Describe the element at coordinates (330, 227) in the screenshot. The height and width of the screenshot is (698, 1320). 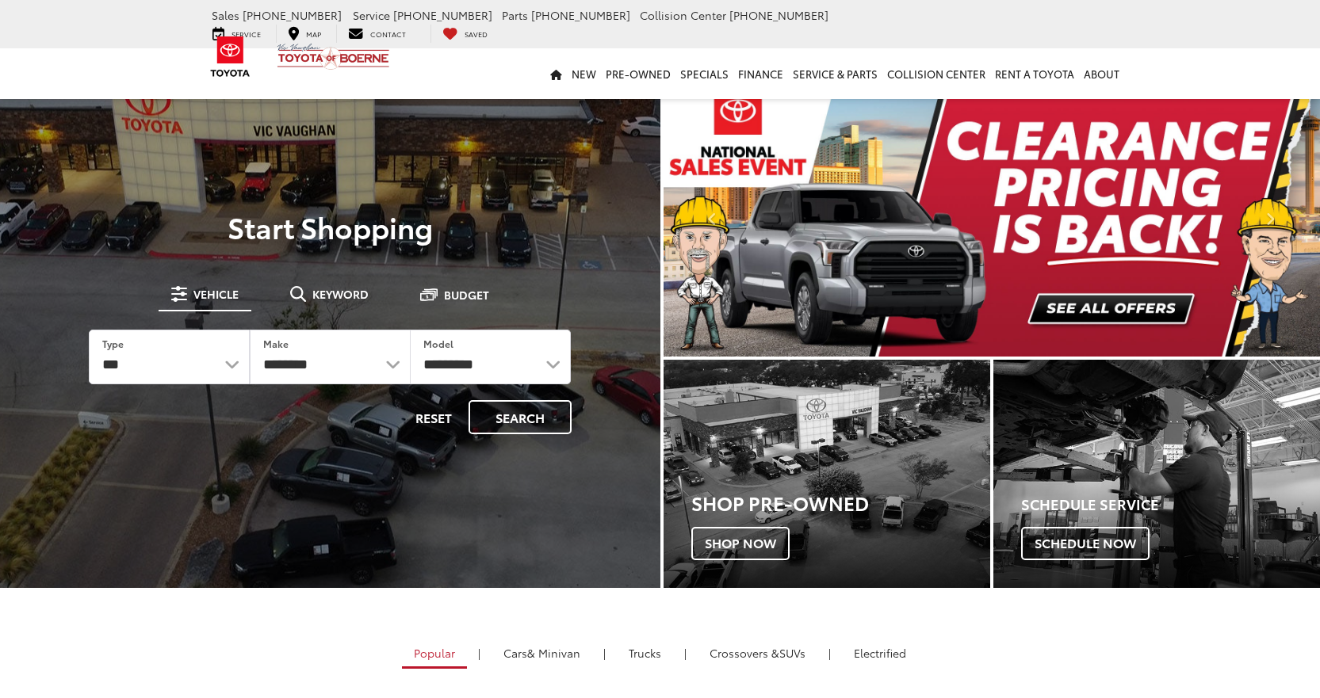
I see `p: Start Shopping` at that location.